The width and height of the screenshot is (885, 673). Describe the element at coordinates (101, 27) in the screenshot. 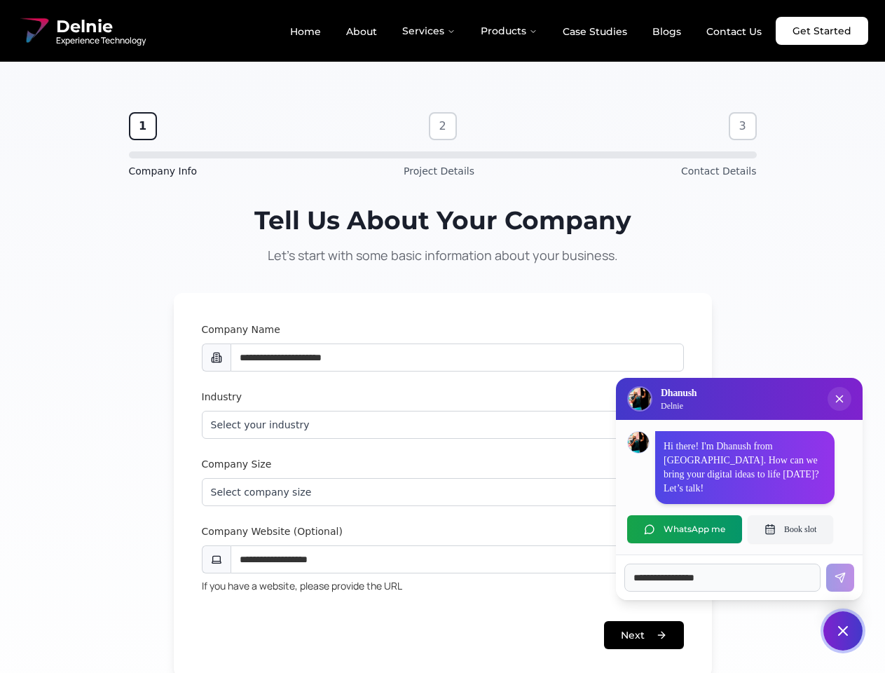

I see `span: Delnie` at that location.